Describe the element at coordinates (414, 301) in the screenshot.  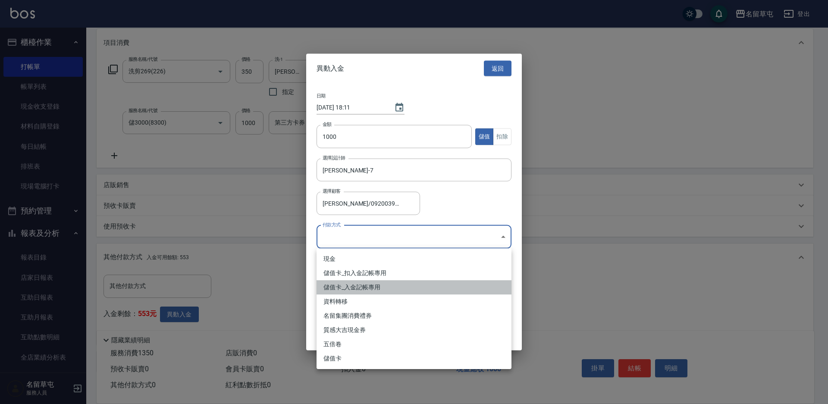
I see `li: 資料轉移` at that location.